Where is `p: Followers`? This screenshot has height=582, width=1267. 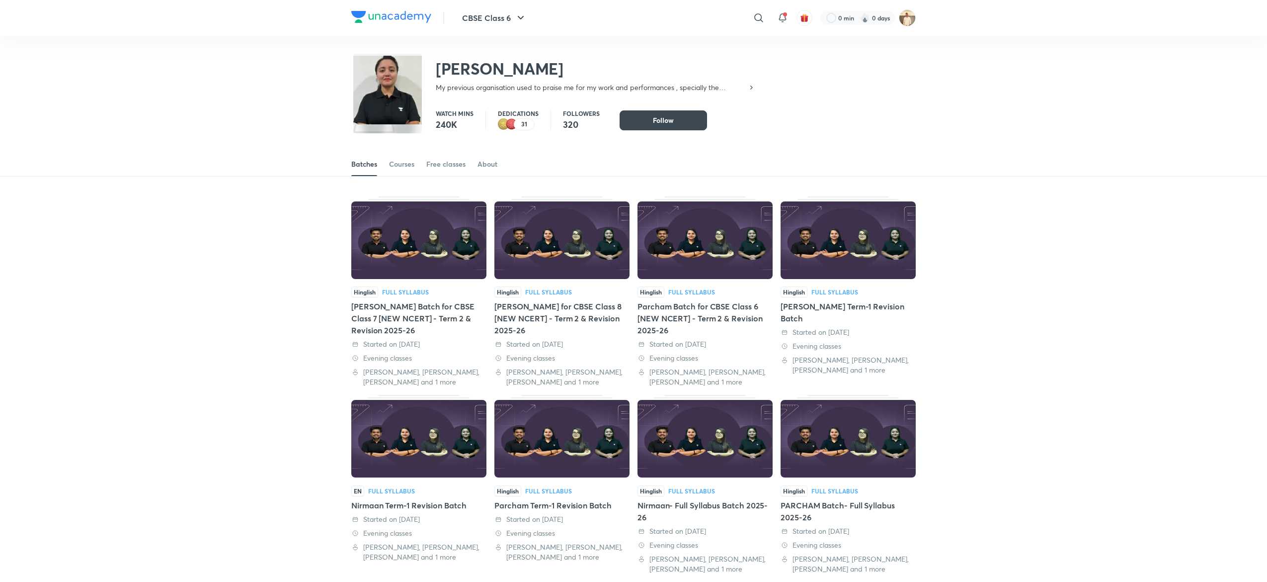
p: Followers is located at coordinates (582, 113).